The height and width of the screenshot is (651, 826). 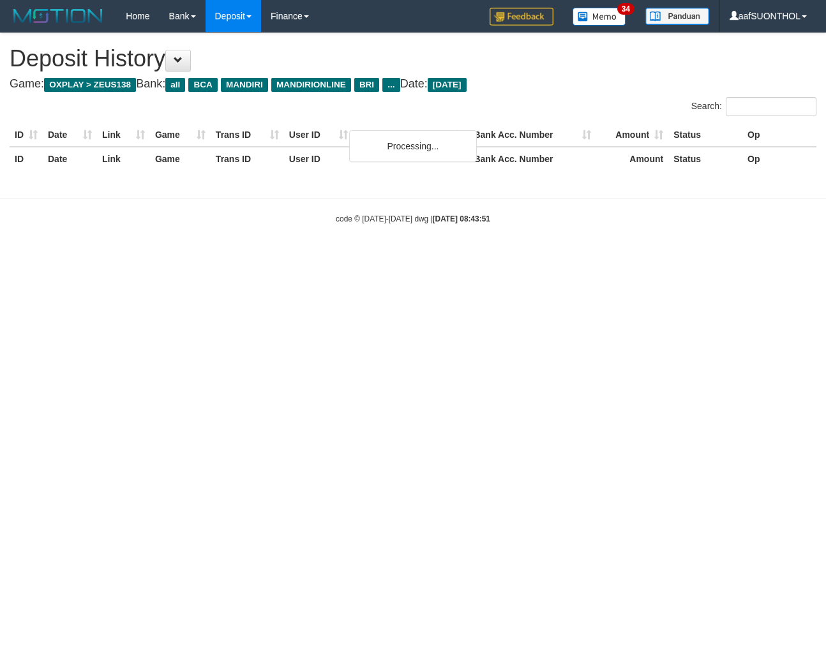 I want to click on span: MANDIRIONLINE, so click(x=311, y=85).